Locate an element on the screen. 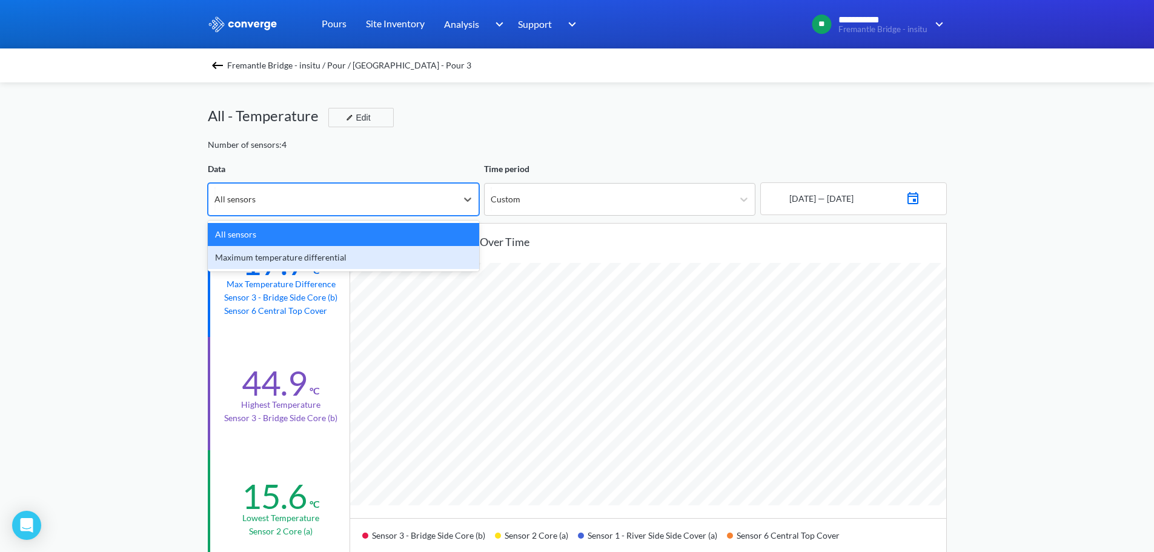 The width and height of the screenshot is (1154, 552). div: Temperature recorded over time is located at coordinates (658, 242).